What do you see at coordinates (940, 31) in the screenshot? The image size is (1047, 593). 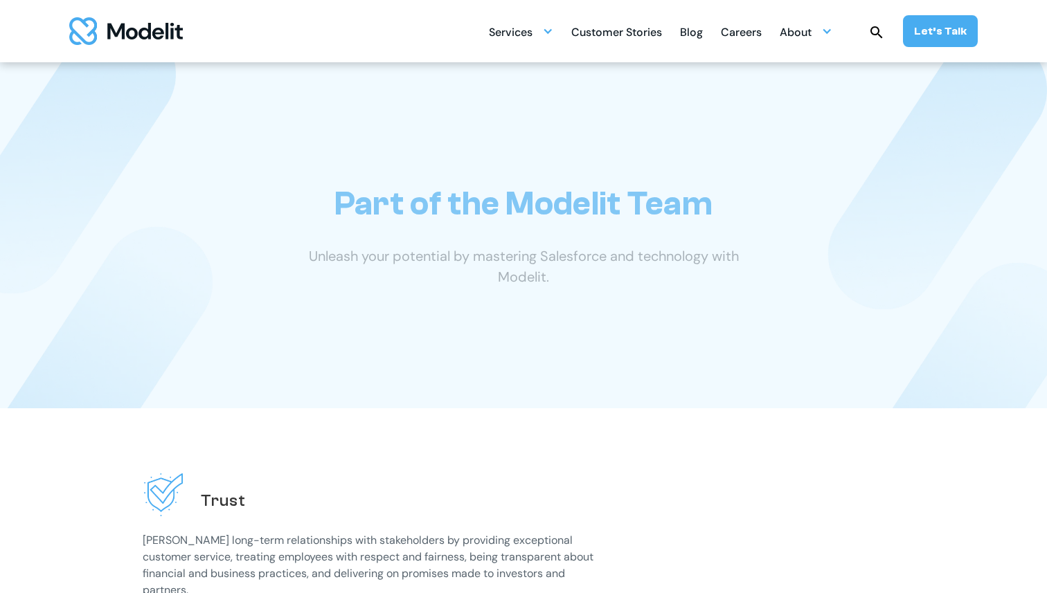 I see `div: Let’s Talk` at bounding box center [940, 31].